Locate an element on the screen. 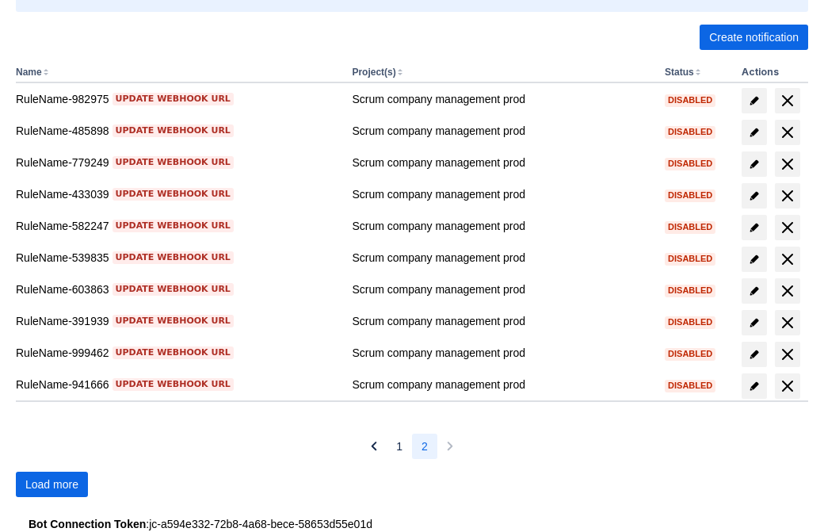 Image resolution: width=824 pixels, height=532 pixels. div: RuleName-485898 is located at coordinates (177, 131).